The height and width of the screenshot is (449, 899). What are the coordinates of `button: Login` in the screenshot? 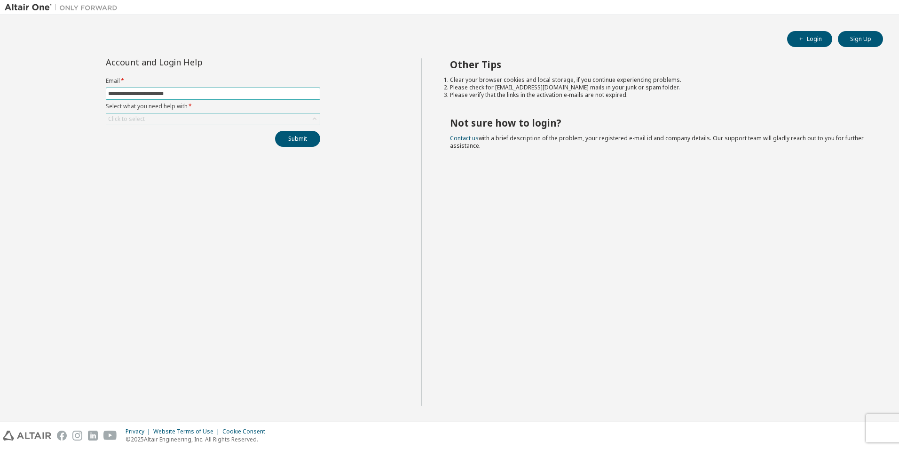 It's located at (810, 39).